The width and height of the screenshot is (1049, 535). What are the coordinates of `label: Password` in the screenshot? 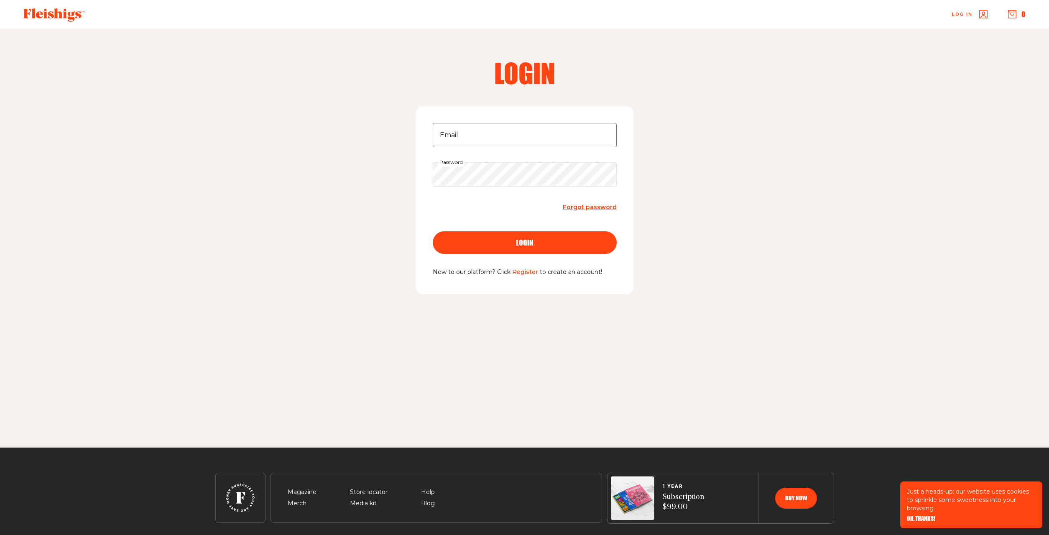 It's located at (451, 162).